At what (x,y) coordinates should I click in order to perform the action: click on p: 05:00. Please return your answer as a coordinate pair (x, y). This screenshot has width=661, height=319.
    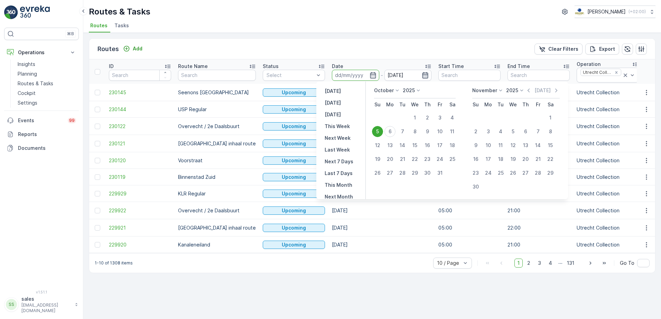
    Looking at the image, I should click on (469, 245).